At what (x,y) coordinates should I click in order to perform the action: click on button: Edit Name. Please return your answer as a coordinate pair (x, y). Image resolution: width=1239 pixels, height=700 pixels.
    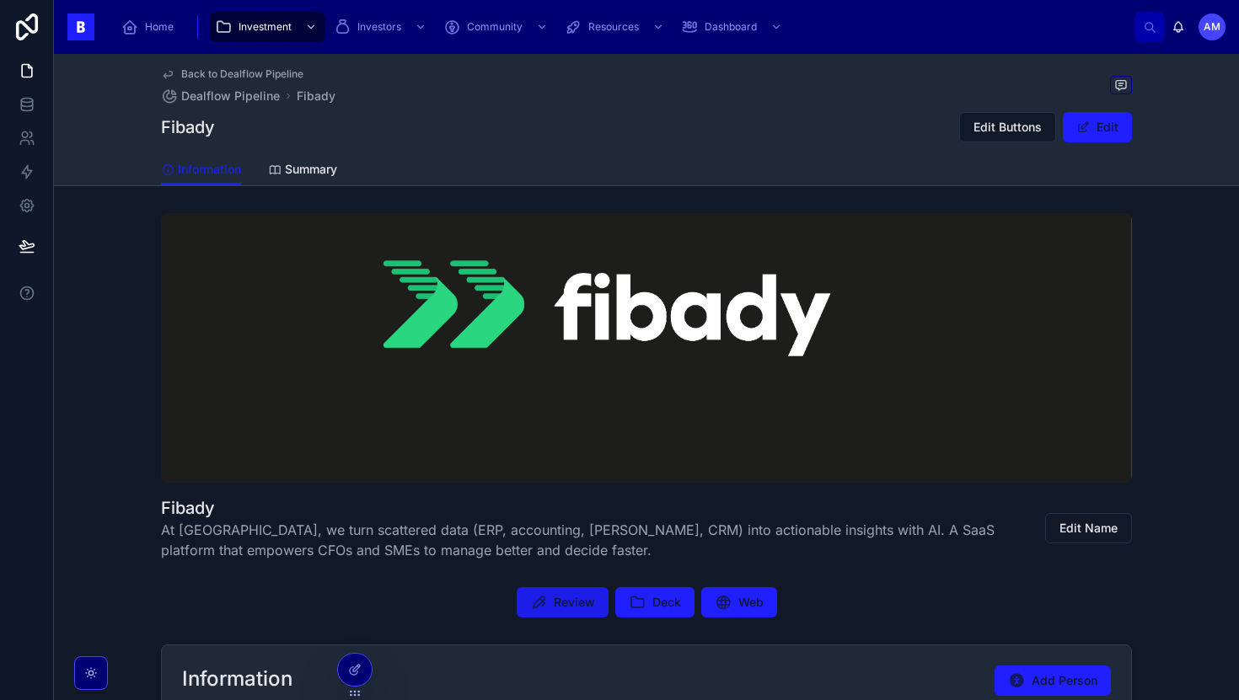
    Looking at the image, I should click on (1088, 528).